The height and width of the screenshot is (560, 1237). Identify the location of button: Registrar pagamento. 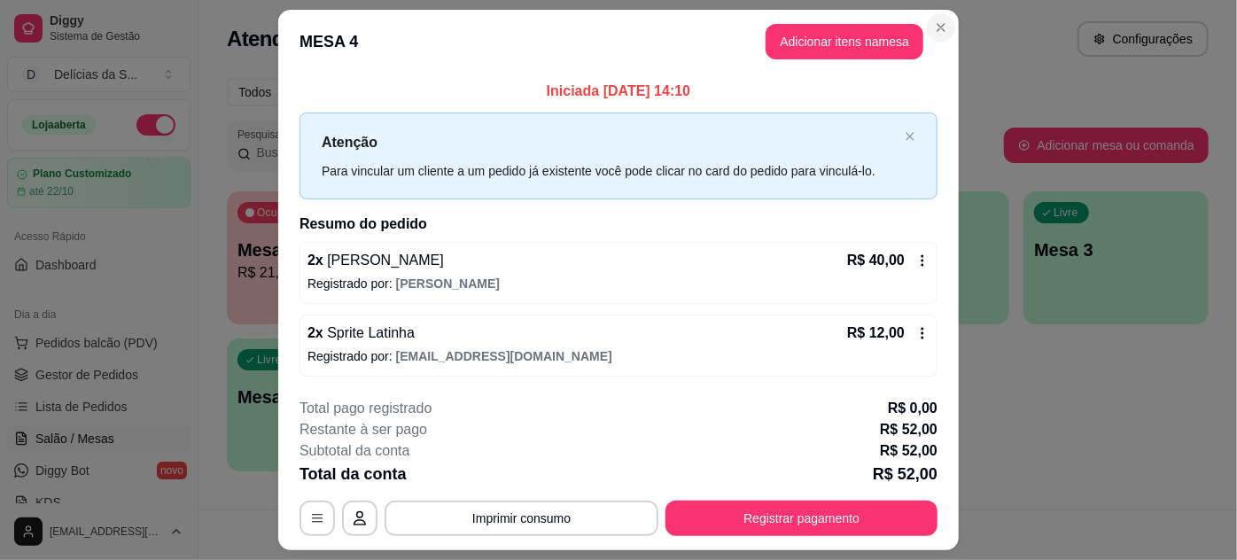
(801, 518).